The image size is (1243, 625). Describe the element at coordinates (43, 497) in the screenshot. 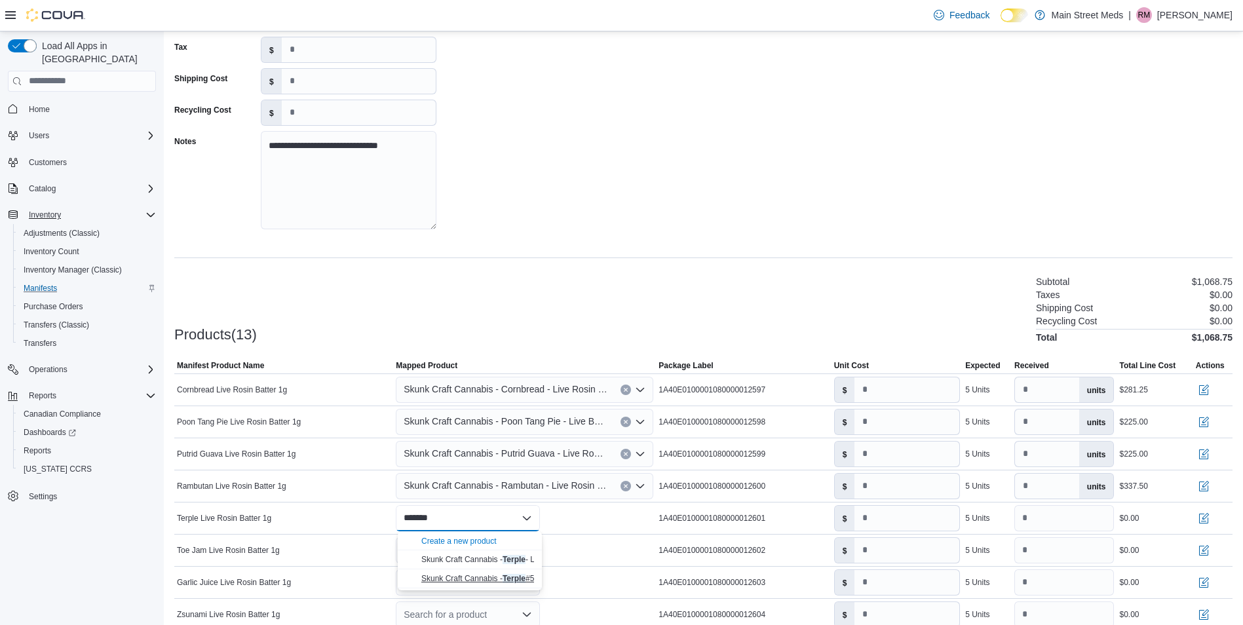

I see `a: Settings` at that location.